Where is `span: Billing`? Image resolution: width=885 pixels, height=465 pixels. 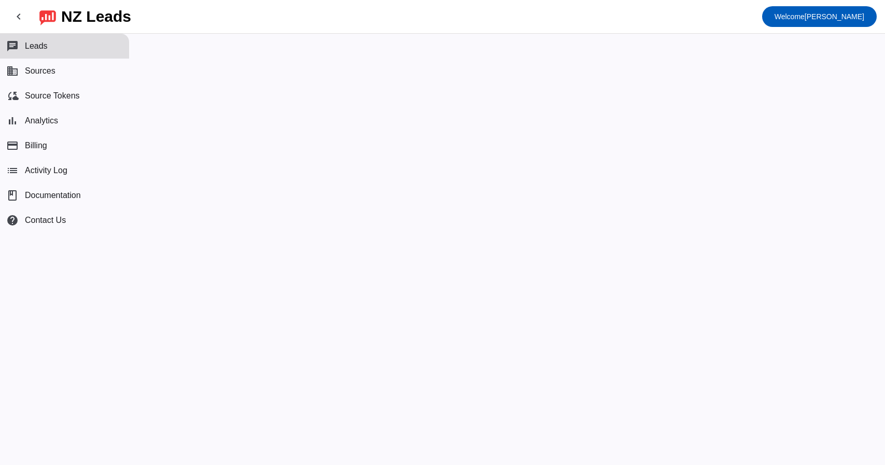
span: Billing is located at coordinates (36, 146).